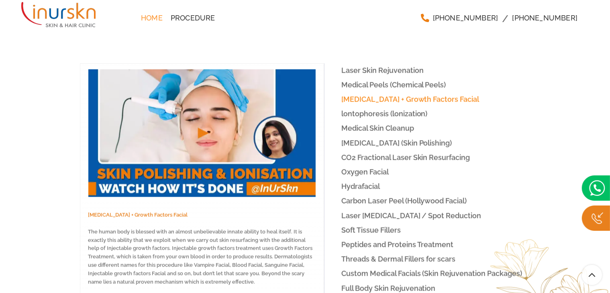  What do you see at coordinates (384, 114) in the screenshot?
I see `span: lontophoresis (lonization)` at bounding box center [384, 114].